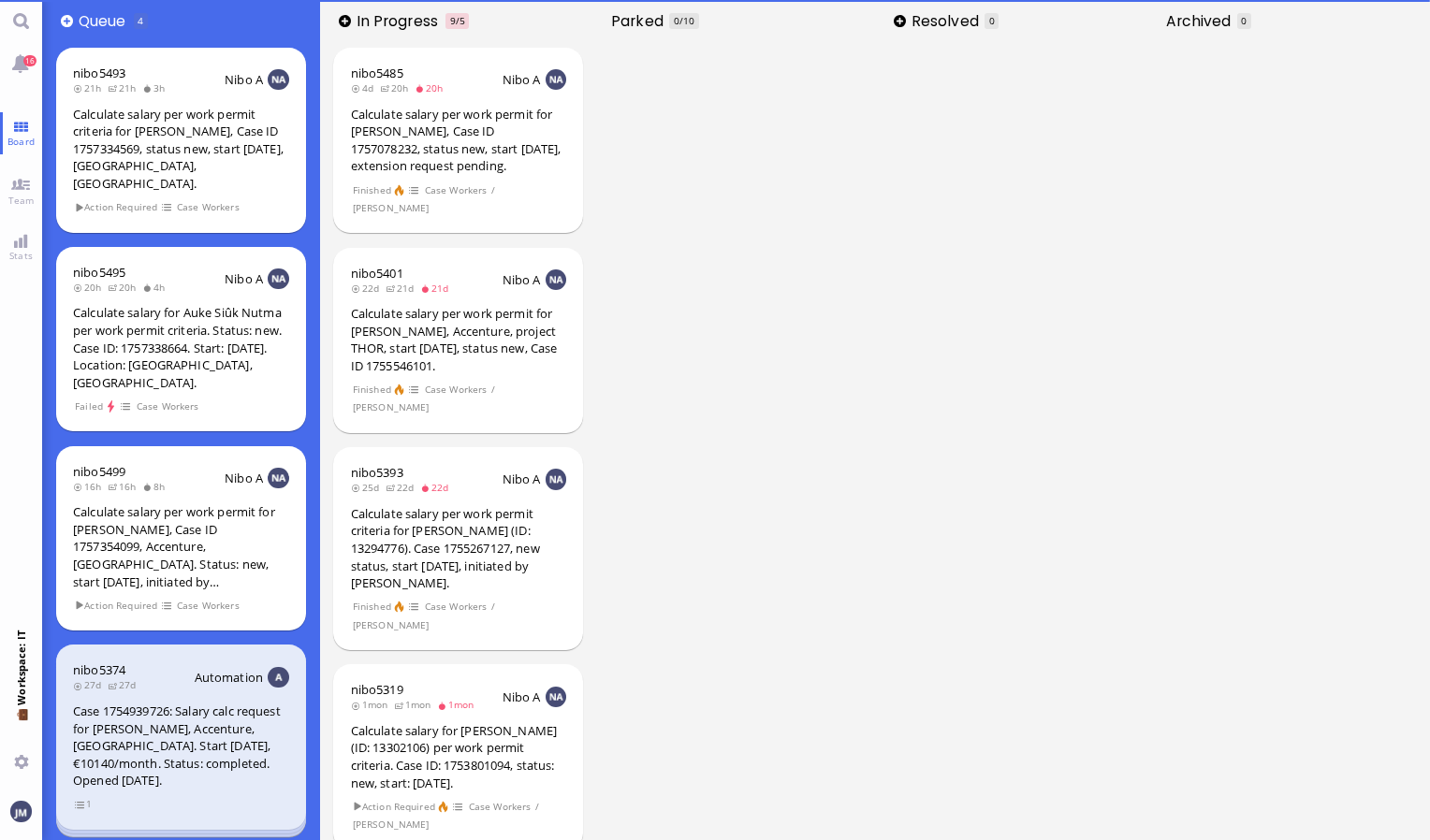 The image size is (1430, 840). I want to click on span: nibo5493, so click(99, 73).